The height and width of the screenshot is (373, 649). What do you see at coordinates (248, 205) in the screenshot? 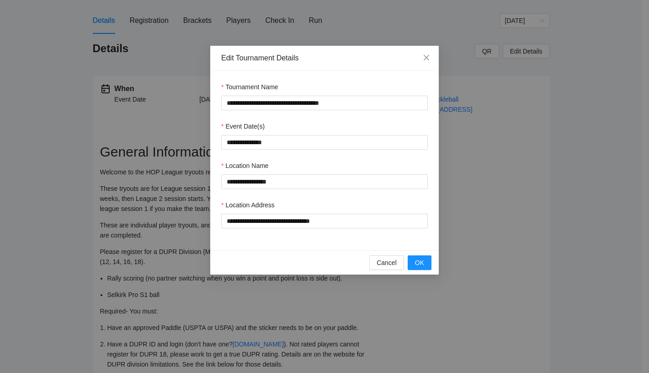
I see `label: Location Address` at bounding box center [248, 205].